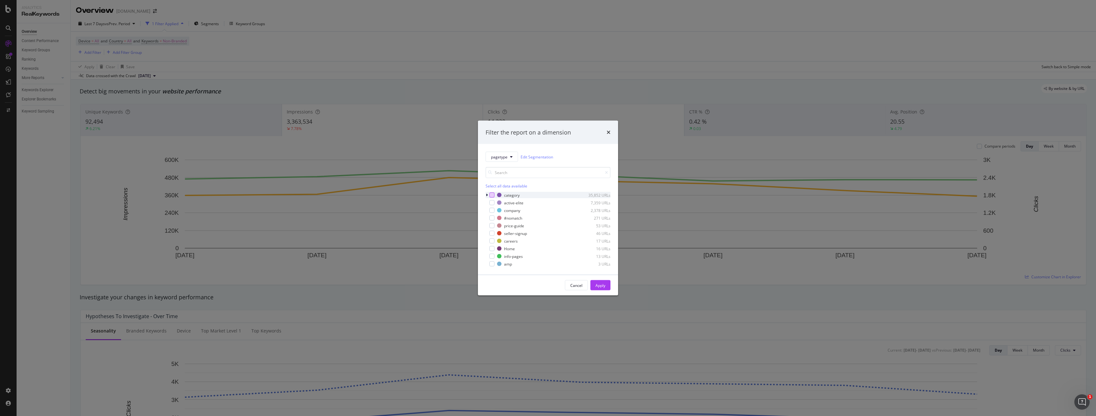  What do you see at coordinates (595, 263) in the screenshot?
I see `div: 3 URLs` at bounding box center [595, 263].